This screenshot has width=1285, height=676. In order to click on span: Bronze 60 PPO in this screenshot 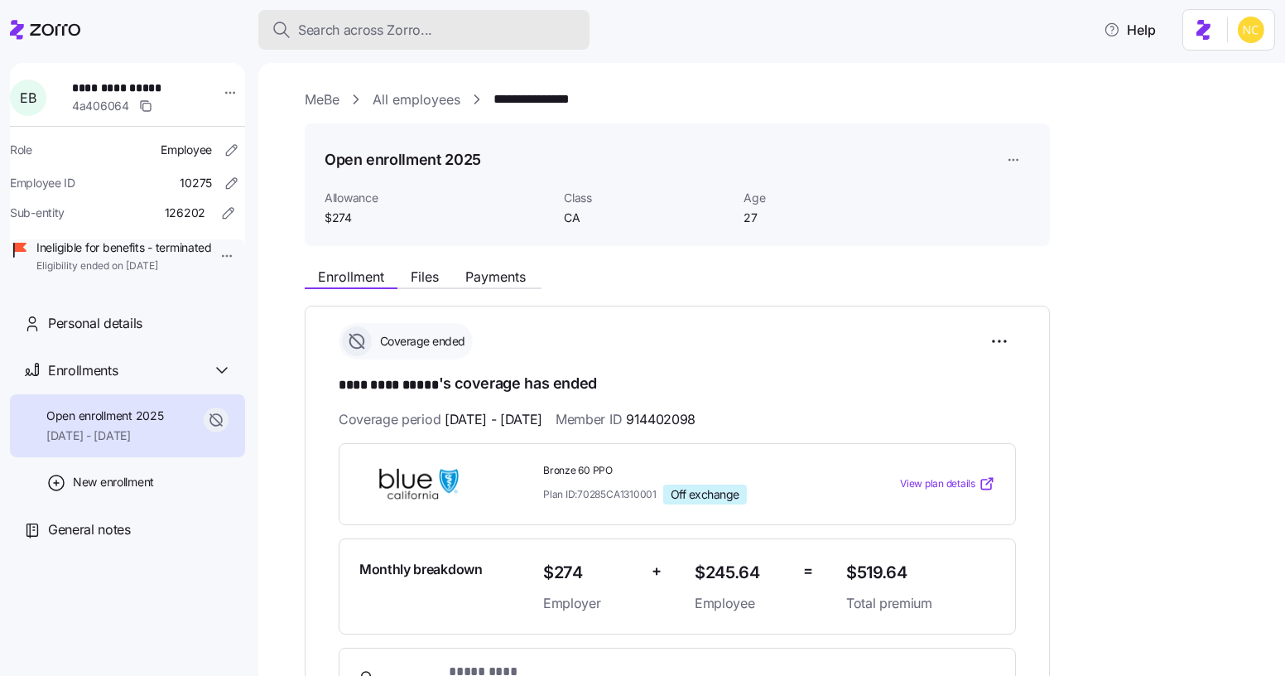, I will do `click(688, 470)`.